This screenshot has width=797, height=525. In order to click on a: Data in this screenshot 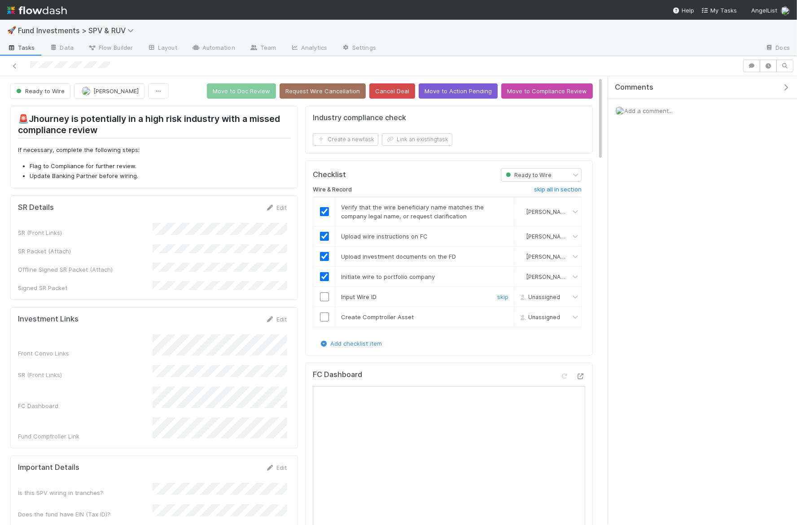, I will do `click(61, 48)`.